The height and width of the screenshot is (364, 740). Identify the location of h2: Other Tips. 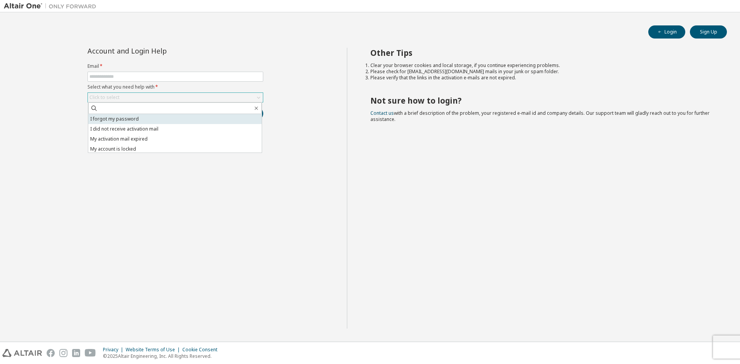
(542, 53).